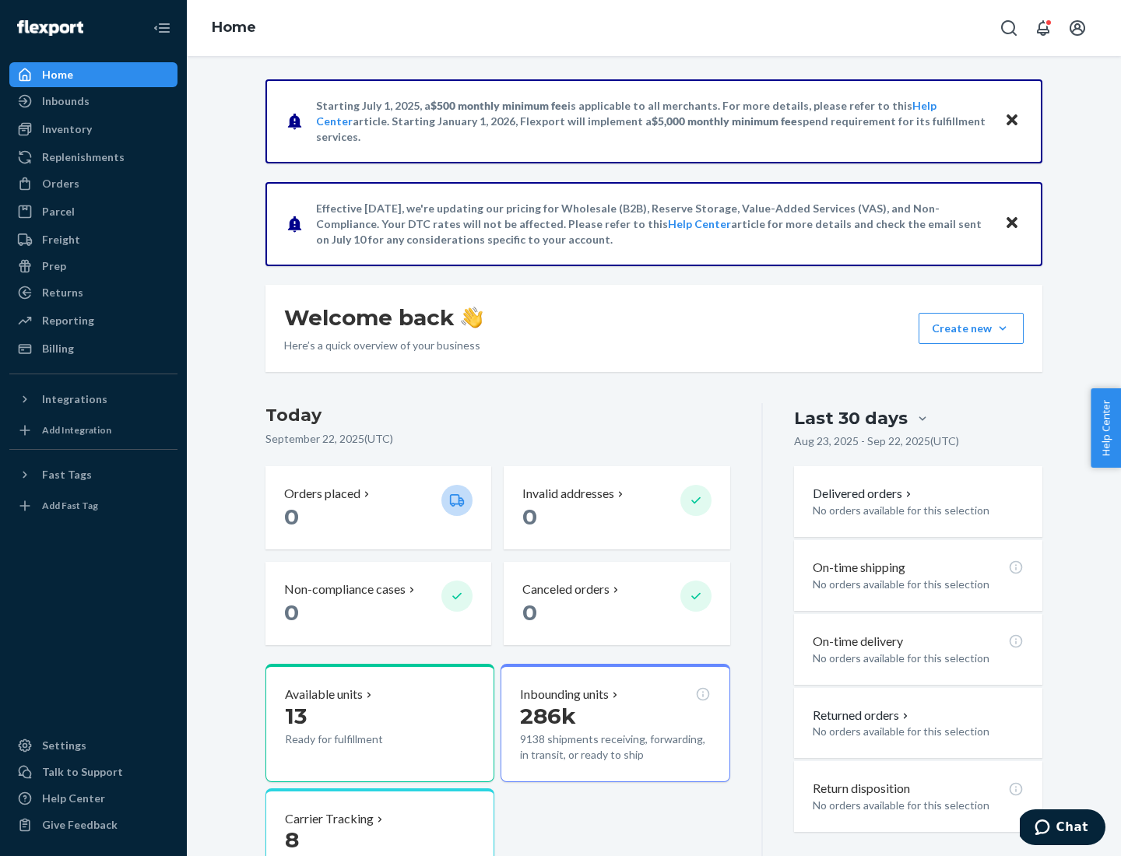 This screenshot has width=1121, height=856. I want to click on p: September 22, 2025 ( UTC ), so click(497, 439).